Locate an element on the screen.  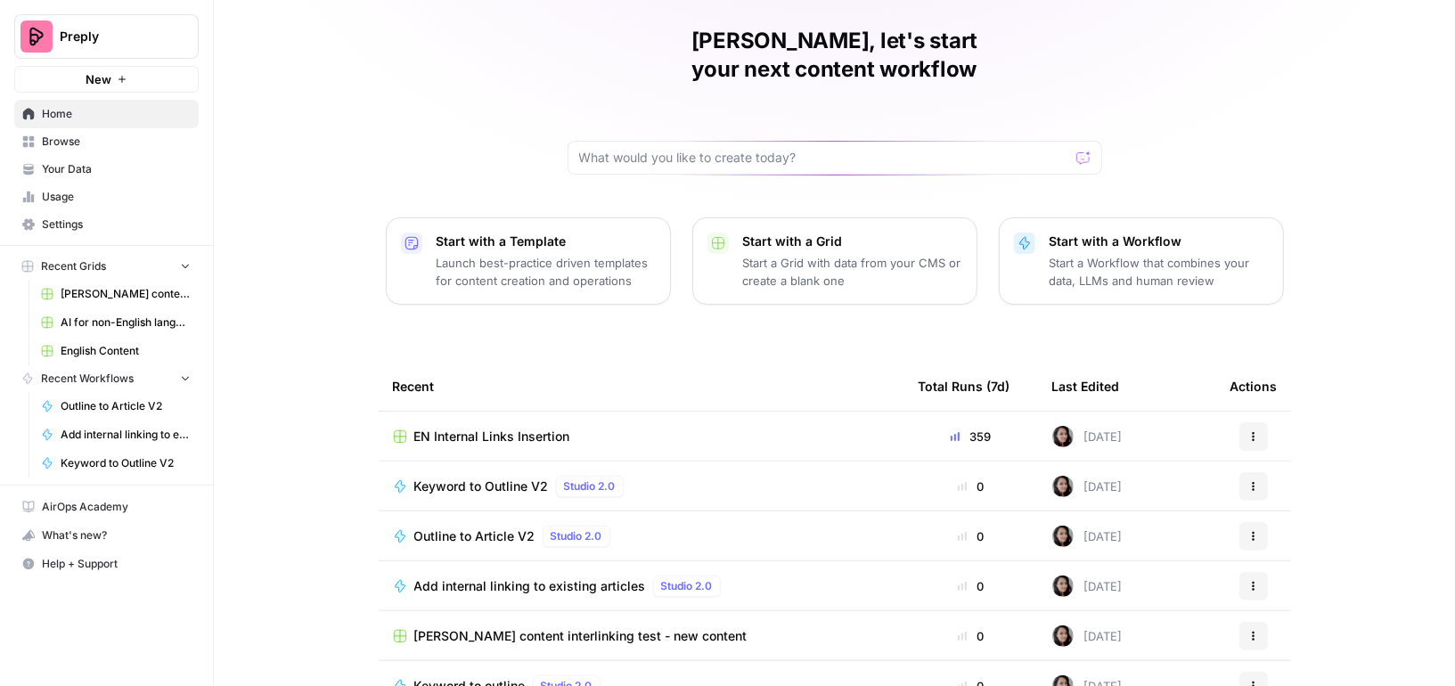
a: Usage is located at coordinates (106, 197).